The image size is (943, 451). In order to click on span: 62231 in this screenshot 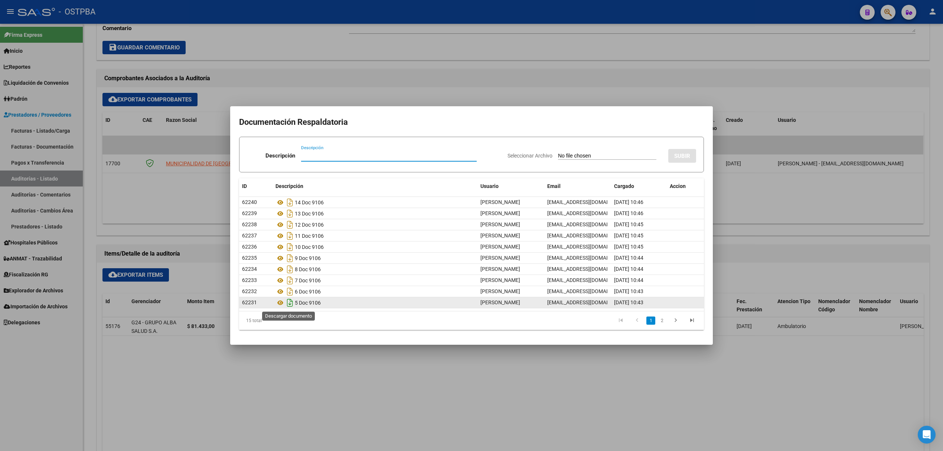, I will do `click(249, 302)`.